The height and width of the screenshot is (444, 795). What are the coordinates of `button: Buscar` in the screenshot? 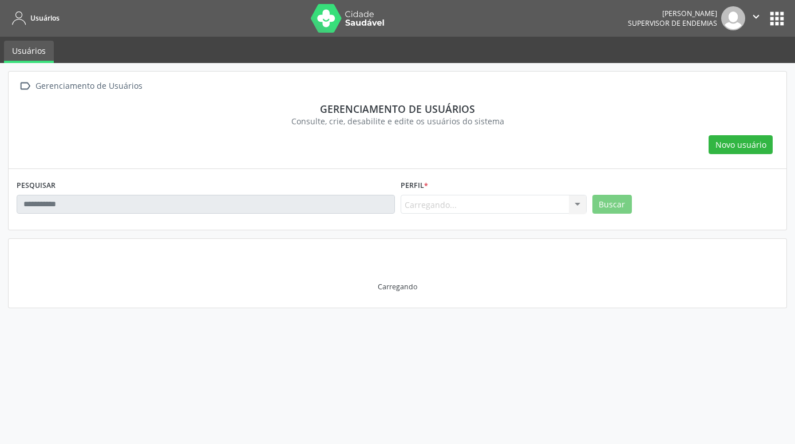 It's located at (612, 204).